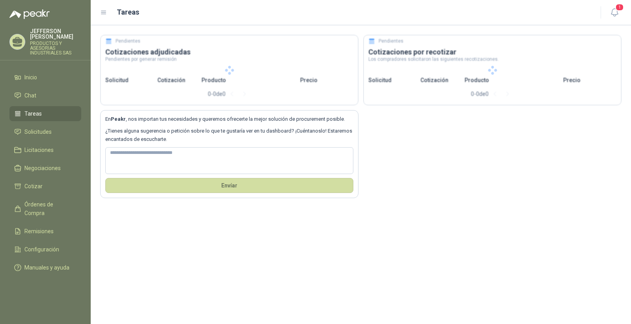 This screenshot has height=324, width=631. Describe the element at coordinates (30, 95) in the screenshot. I see `span: Chat` at that location.